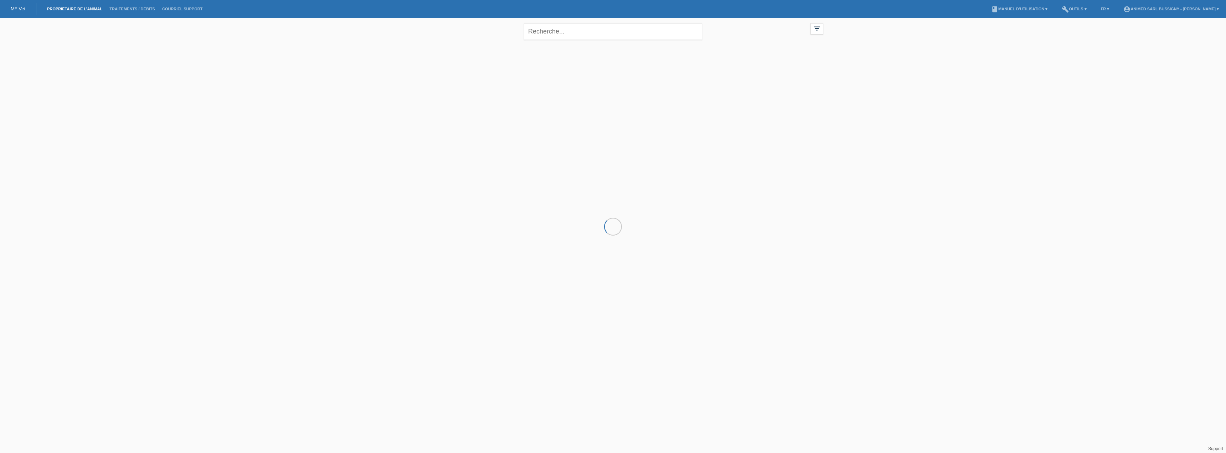  I want to click on i: filter_list, so click(817, 29).